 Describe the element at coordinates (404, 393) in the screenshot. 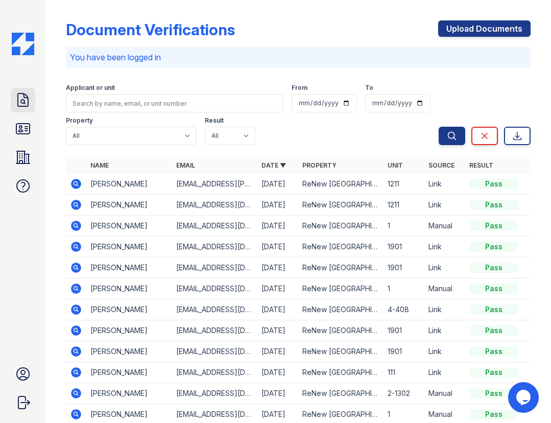

I see `td: 2-1302` at that location.